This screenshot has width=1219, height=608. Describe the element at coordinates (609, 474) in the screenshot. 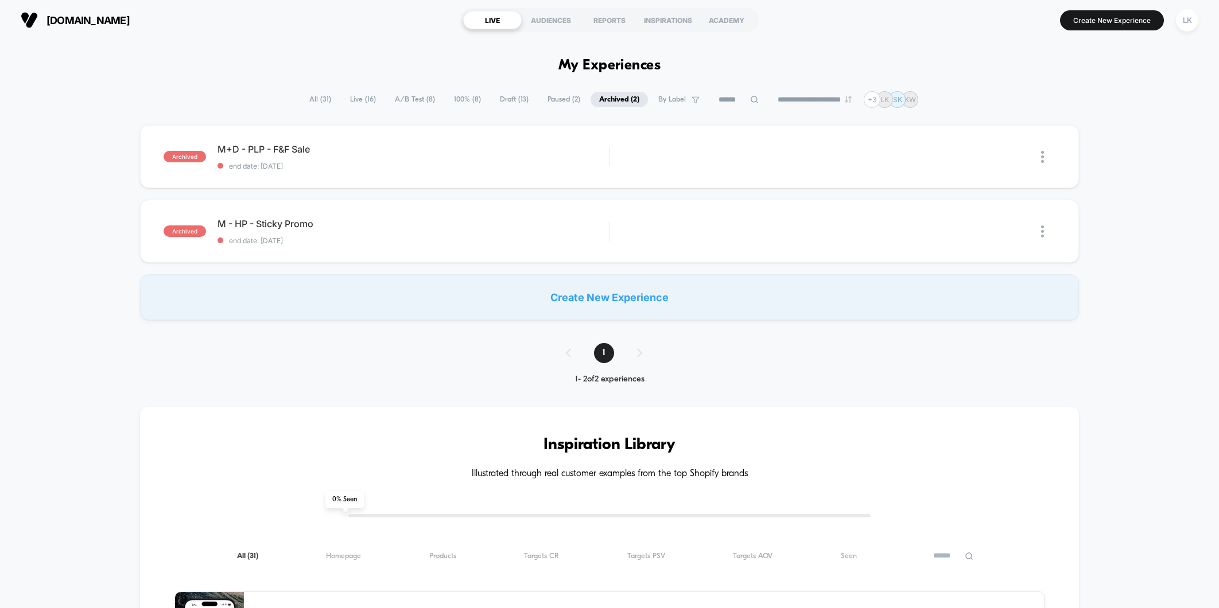

I see `h4: Illustrated through real customer examples from the top Shopify brands` at that location.